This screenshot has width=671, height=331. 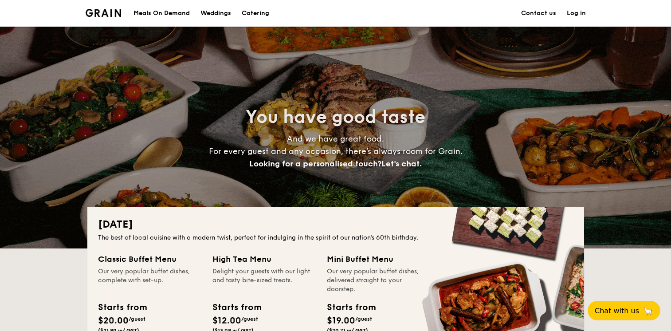 I want to click on div: High Tea Menu, so click(x=264, y=259).